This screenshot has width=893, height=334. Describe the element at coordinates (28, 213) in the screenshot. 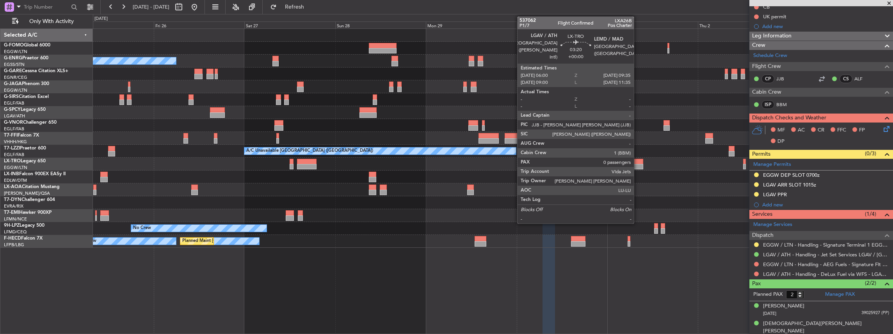

I see `a: T7-EMIHawker 900XP` at that location.